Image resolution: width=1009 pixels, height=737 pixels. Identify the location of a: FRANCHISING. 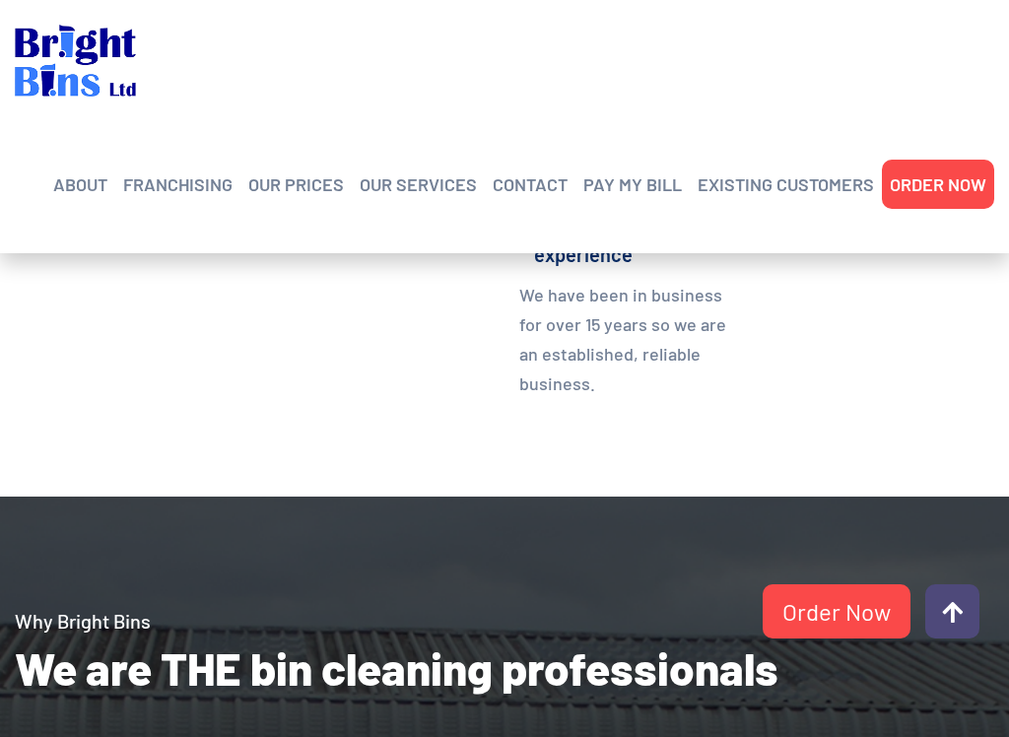
(177, 184).